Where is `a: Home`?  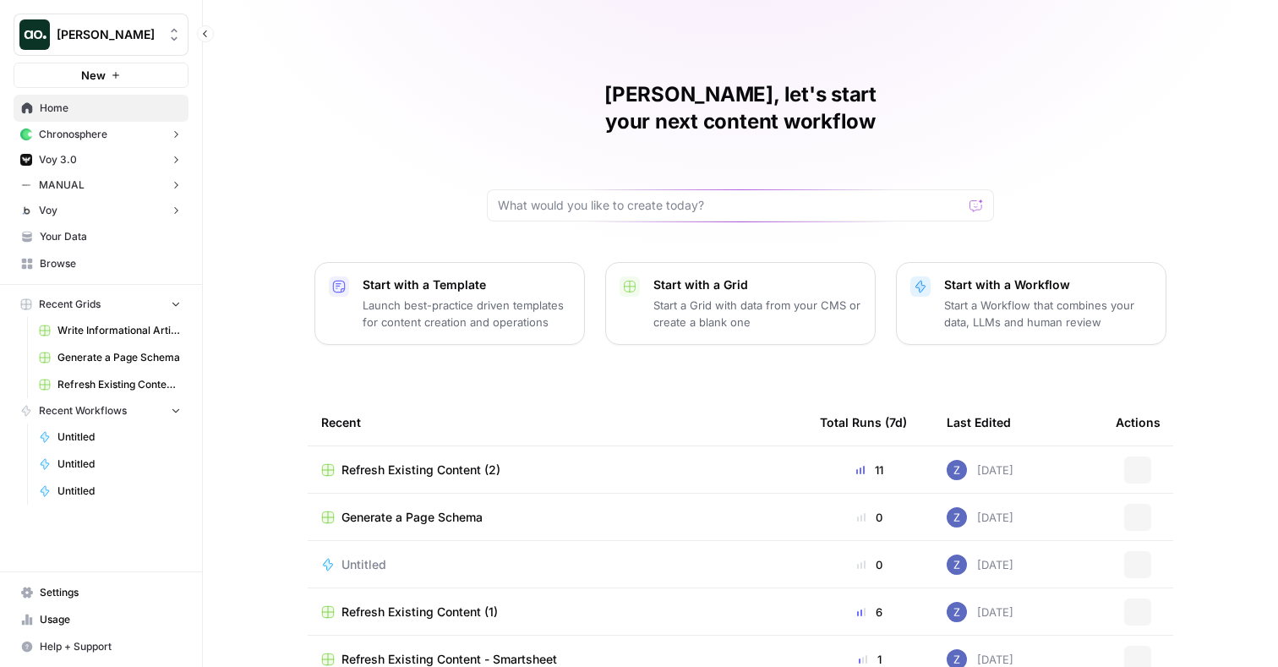 a: Home is located at coordinates (101, 108).